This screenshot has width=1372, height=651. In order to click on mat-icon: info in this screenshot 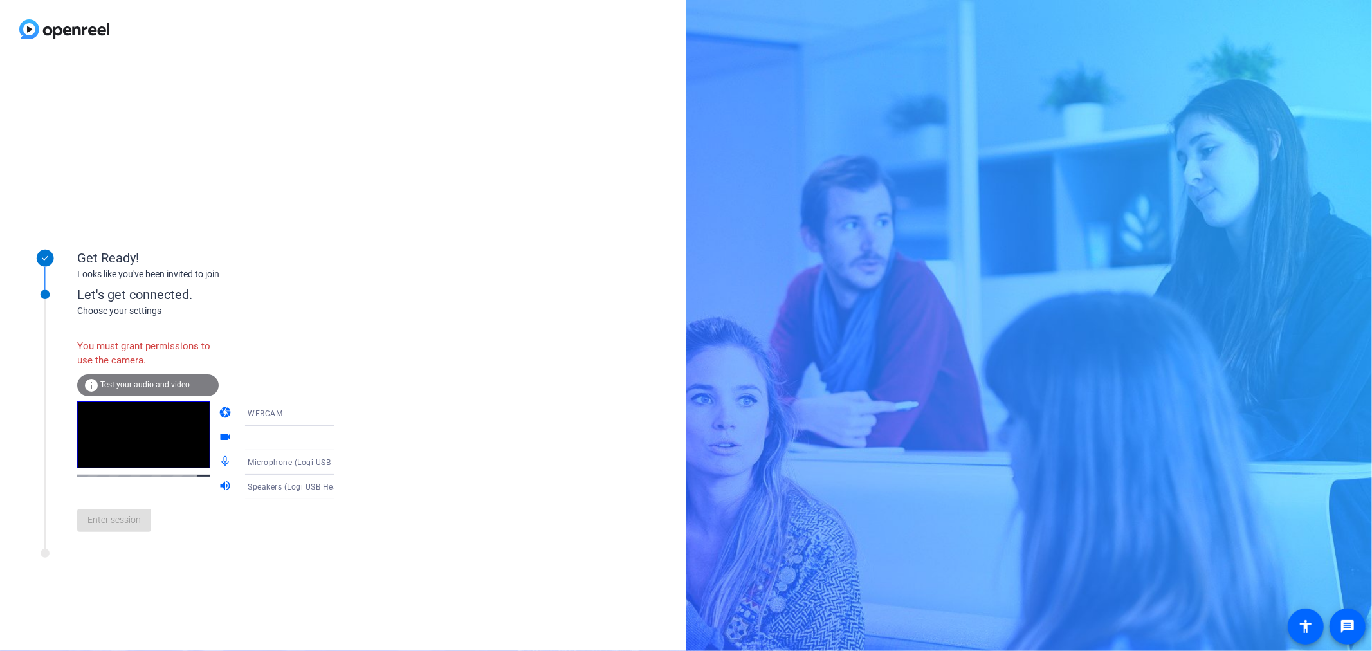, I will do `click(91, 385)`.